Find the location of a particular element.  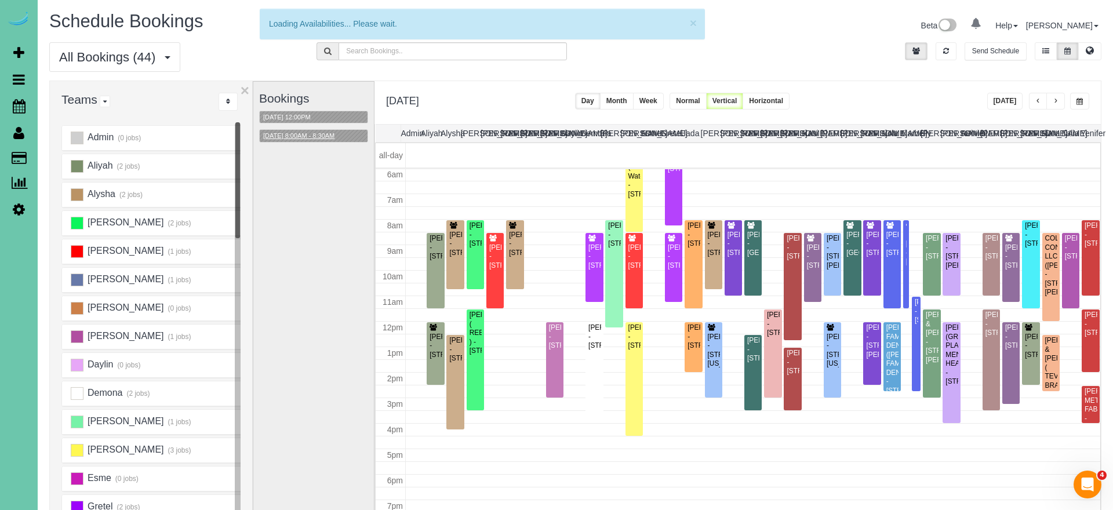

span: 7am is located at coordinates (395, 200).